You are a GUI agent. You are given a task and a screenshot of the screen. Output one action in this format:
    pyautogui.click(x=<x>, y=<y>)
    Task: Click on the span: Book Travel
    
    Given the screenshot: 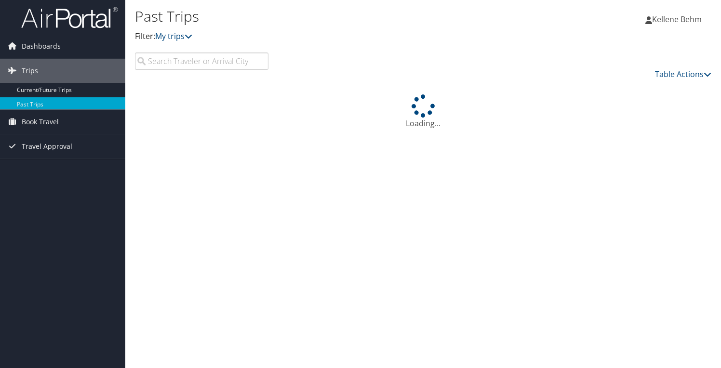 What is the action you would take?
    pyautogui.click(x=40, y=122)
    